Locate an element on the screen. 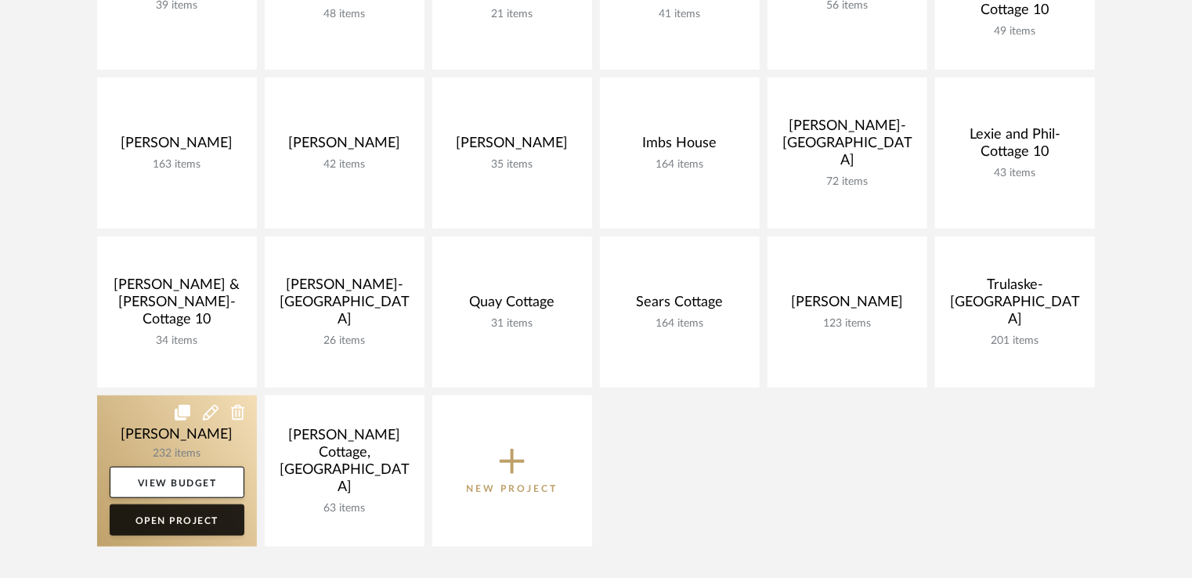  div: 123 items is located at coordinates (847, 323).